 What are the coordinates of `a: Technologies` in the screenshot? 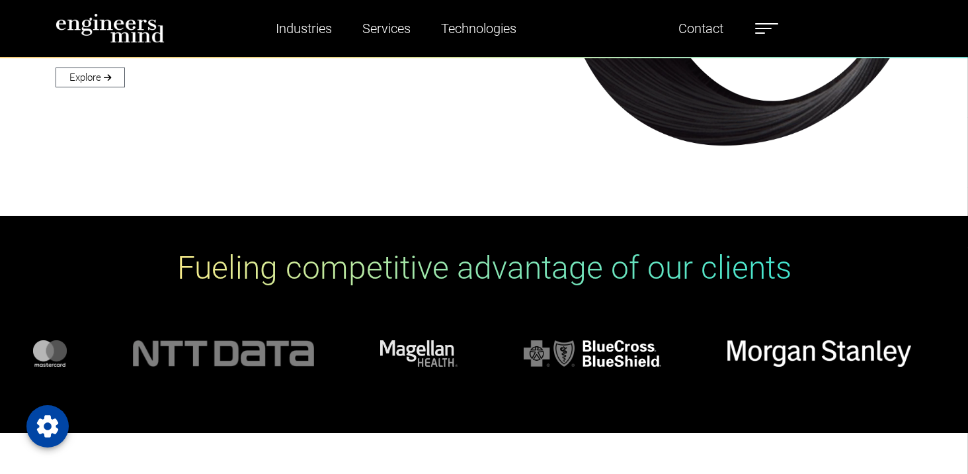 It's located at (479, 28).